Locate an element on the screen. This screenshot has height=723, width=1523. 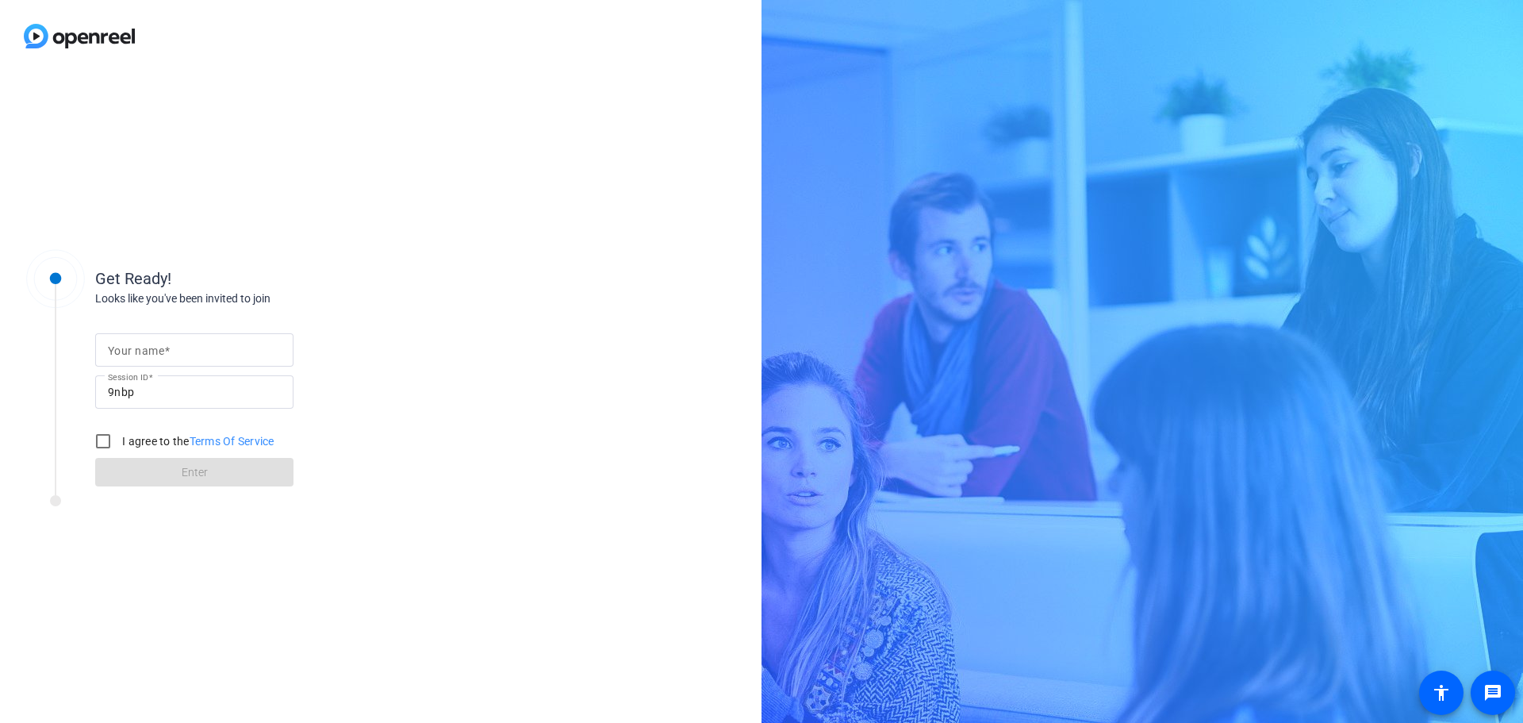
mat-label: Session ID is located at coordinates (128, 377).